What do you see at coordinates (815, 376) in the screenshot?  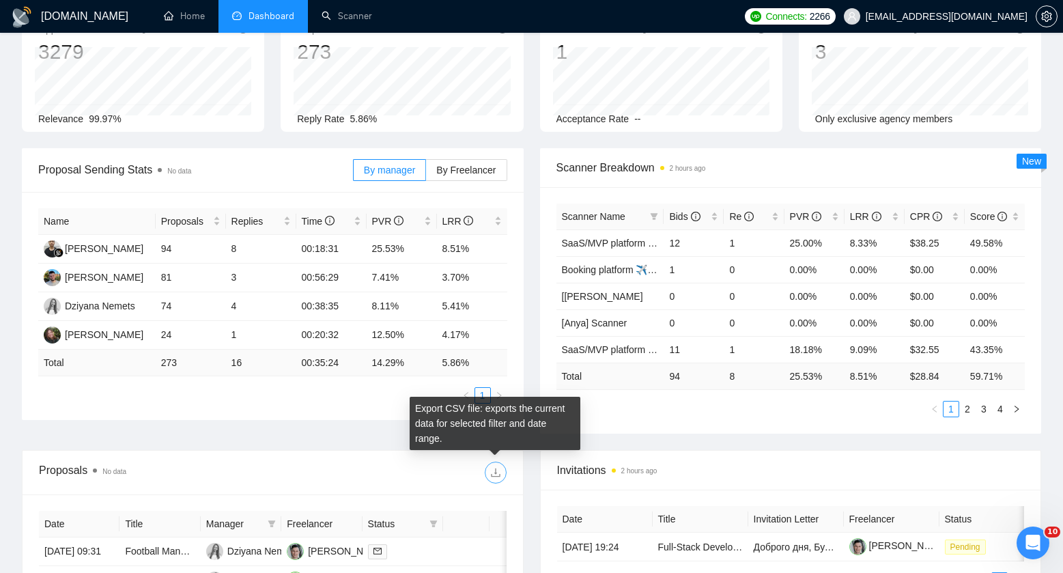 I see `td: 25.53 %` at bounding box center [815, 376].